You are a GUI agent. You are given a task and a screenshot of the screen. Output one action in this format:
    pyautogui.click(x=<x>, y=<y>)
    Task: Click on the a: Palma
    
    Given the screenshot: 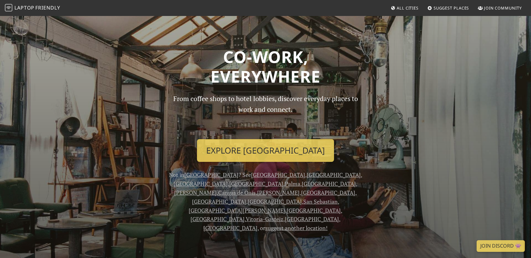 What is the action you would take?
    pyautogui.click(x=293, y=184)
    